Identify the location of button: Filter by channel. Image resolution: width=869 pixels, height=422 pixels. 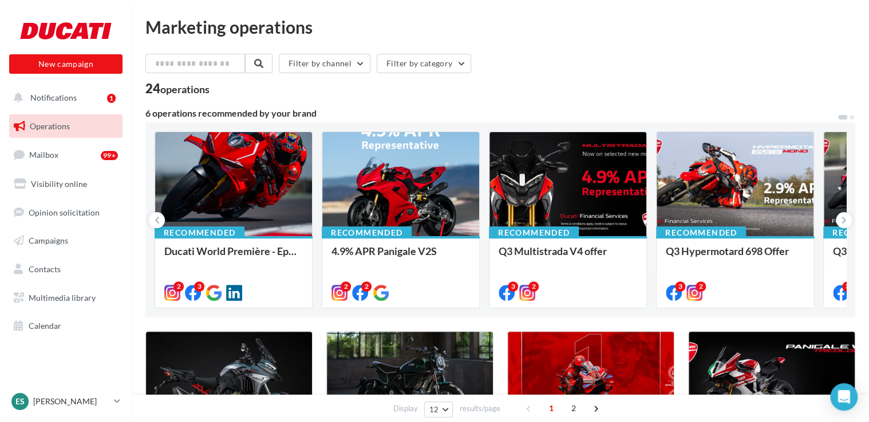
(325, 64).